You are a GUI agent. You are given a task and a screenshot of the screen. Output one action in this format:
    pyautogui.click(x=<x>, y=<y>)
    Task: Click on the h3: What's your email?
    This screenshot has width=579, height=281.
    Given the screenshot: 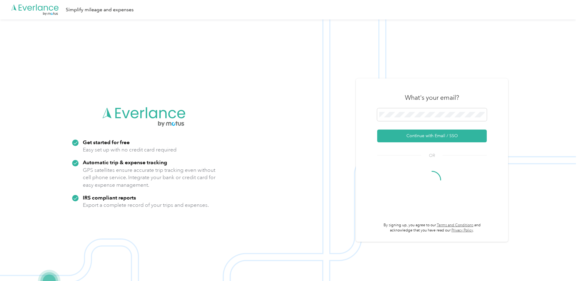 What is the action you would take?
    pyautogui.click(x=432, y=98)
    